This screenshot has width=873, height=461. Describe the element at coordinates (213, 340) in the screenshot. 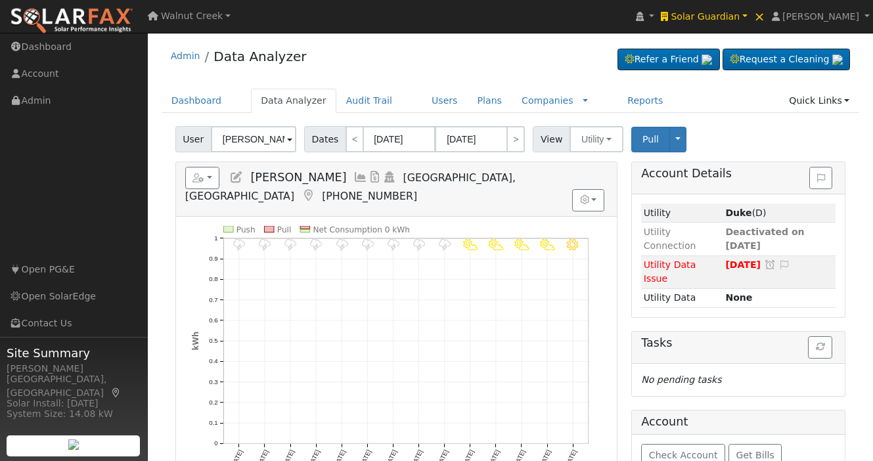

I see `text: 0.5` at that location.